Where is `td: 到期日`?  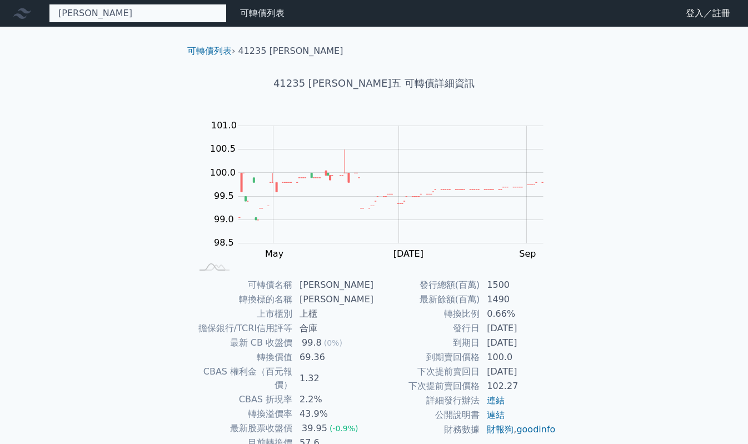 td: 到期日 is located at coordinates (427, 343).